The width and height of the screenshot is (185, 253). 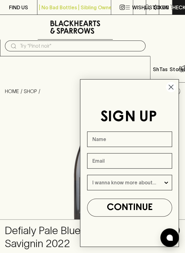 What do you see at coordinates (73, 237) in the screenshot?
I see `h4: Defialy Pale Blue Eyes Savignin 2022` at bounding box center [73, 237].